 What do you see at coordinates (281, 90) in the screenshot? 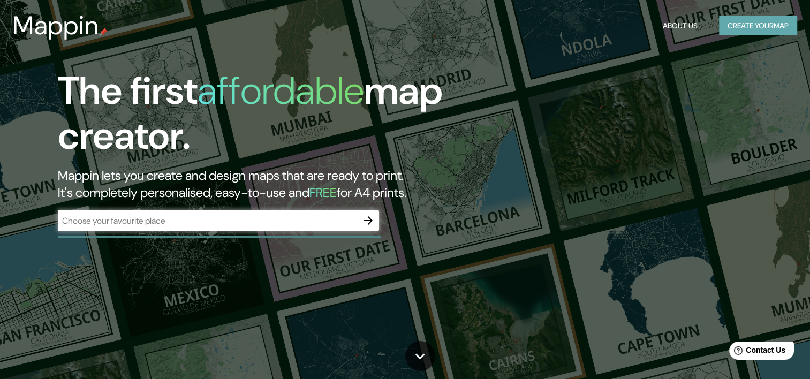
I see `h1: affordable` at bounding box center [281, 90].